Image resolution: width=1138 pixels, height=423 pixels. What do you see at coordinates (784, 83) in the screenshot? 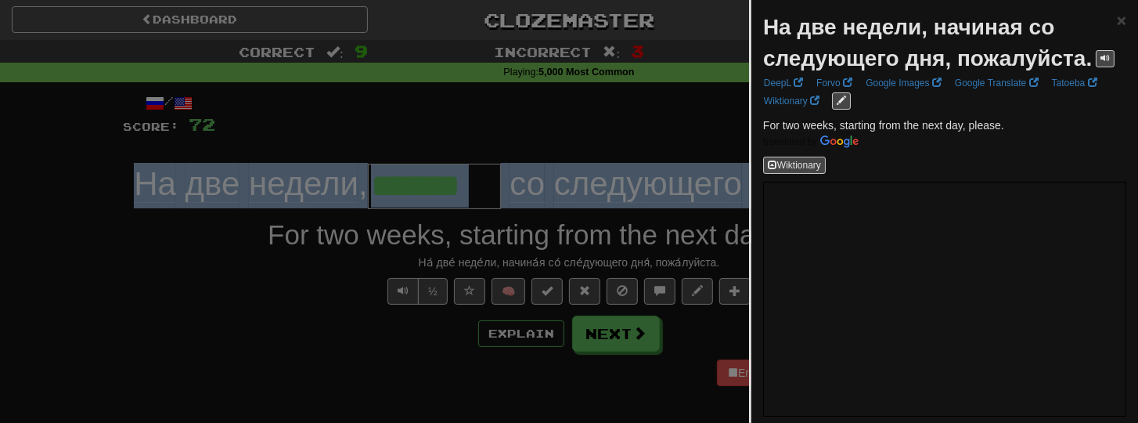
I see `a: DeepL` at bounding box center [784, 83].